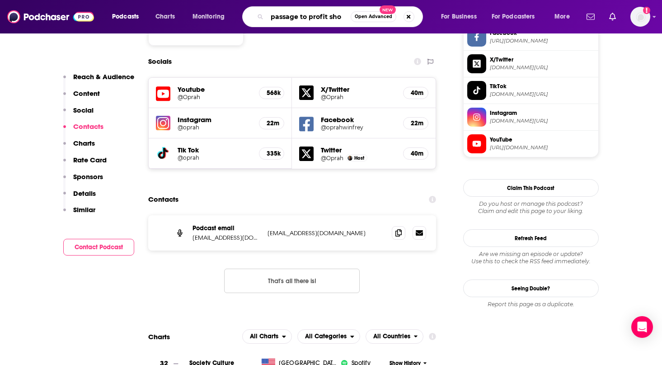 Image resolution: width=662 pixels, height=365 pixels. I want to click on h5: 335k, so click(271, 153).